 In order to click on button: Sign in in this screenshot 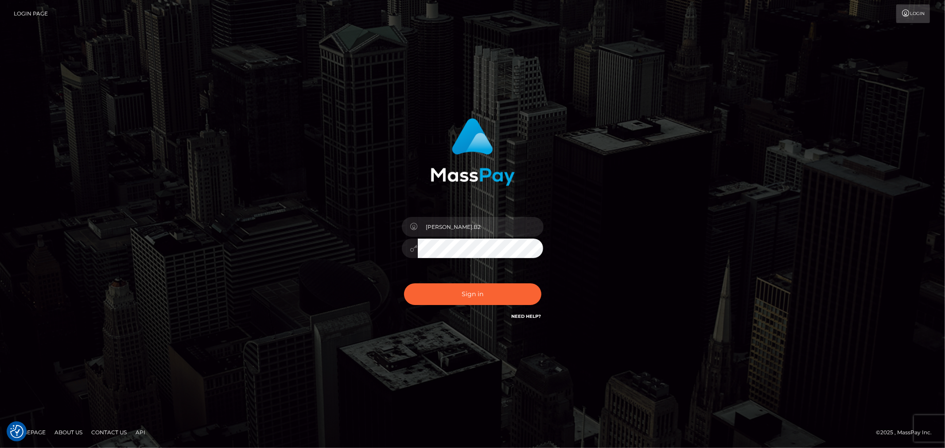, I will do `click(473, 294)`.